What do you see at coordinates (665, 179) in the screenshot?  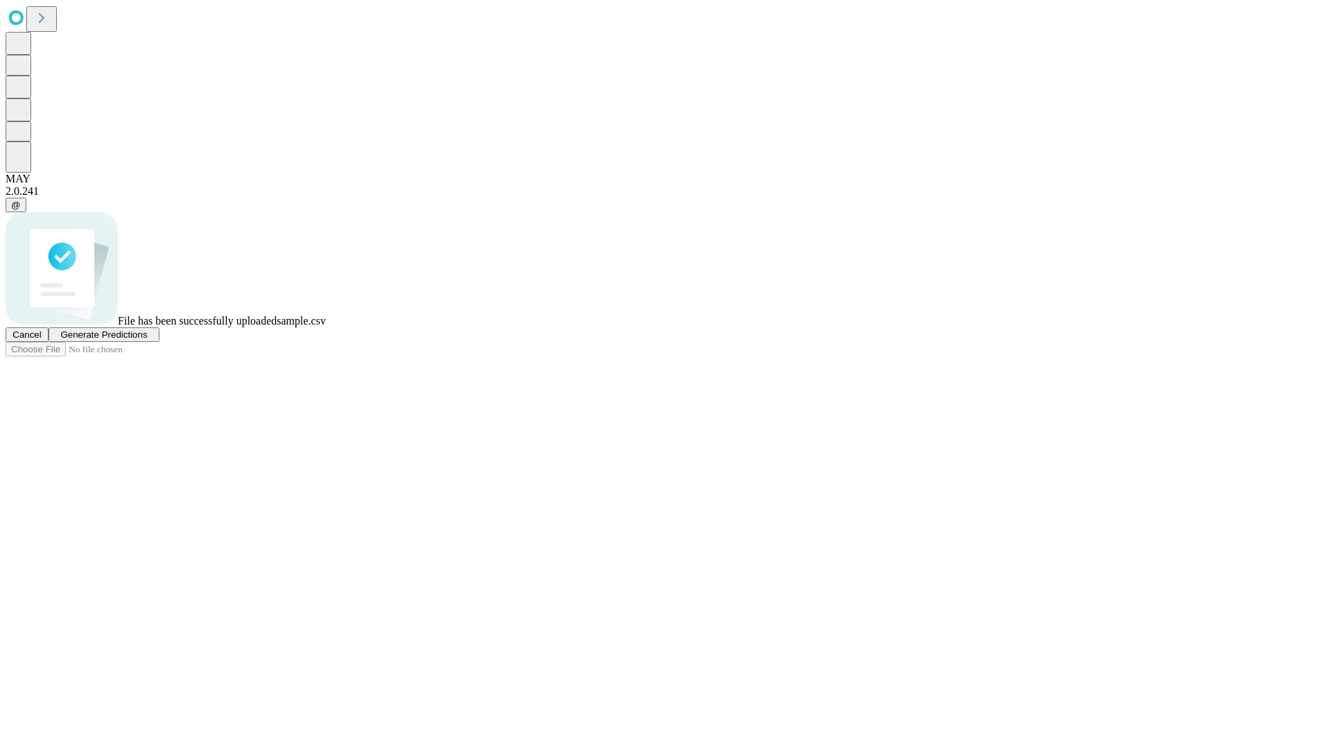 I see `div: MAY` at bounding box center [665, 179].